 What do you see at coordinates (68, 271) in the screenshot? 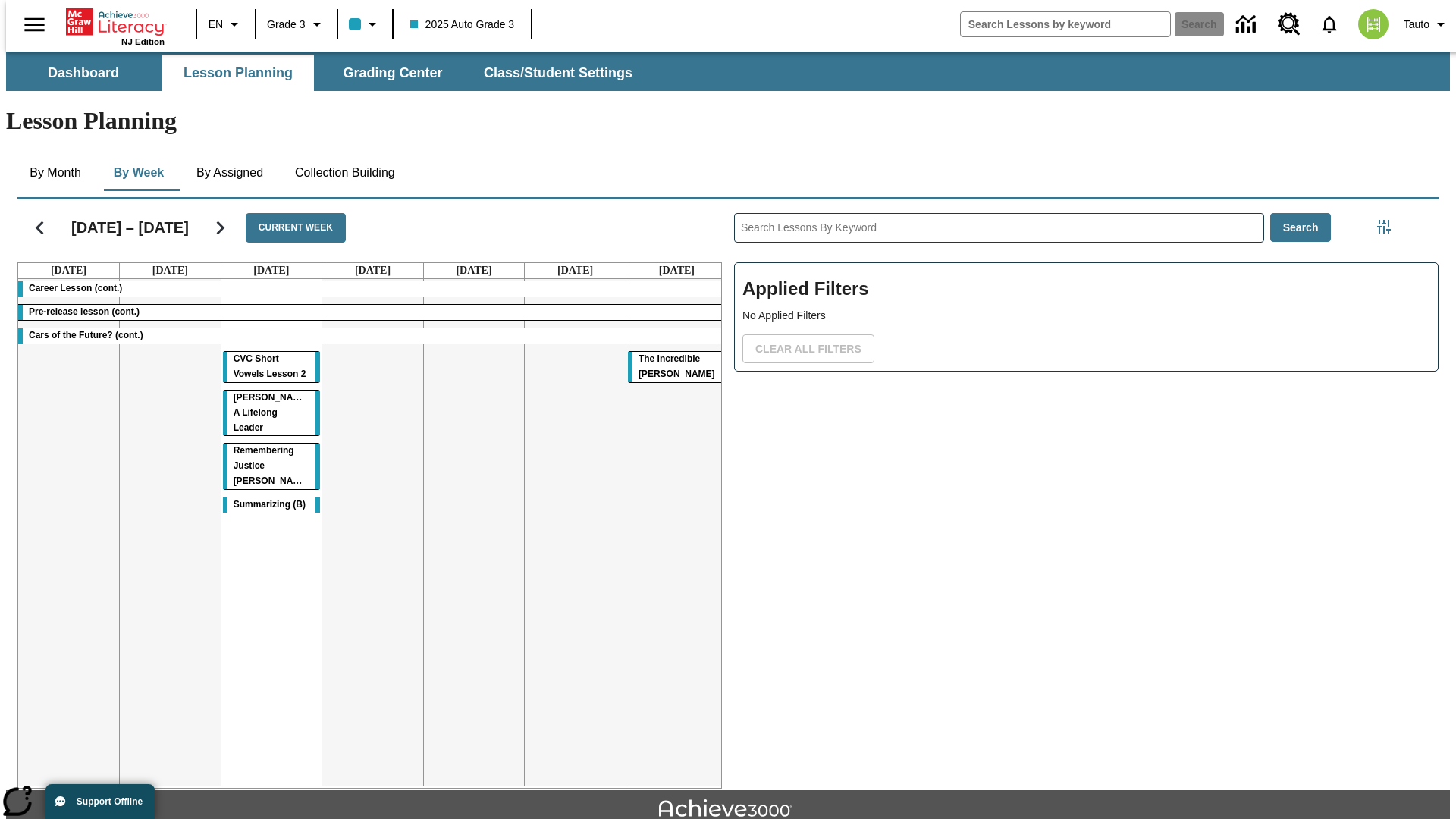
I see `a: September 22, 2025` at bounding box center [68, 271].